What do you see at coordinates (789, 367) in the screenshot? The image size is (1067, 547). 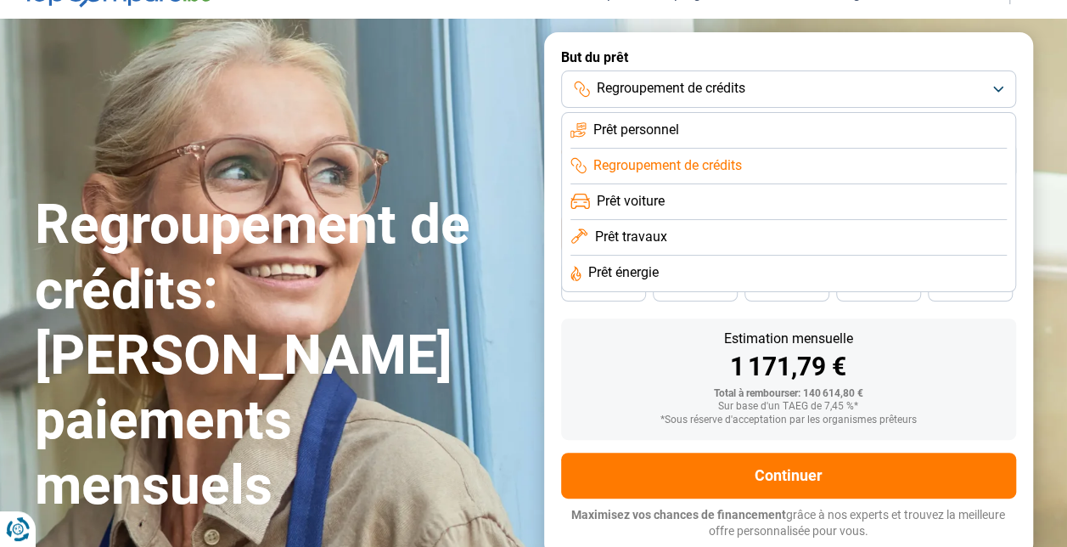 I see `div: 1 171,79 €` at bounding box center [789, 367].